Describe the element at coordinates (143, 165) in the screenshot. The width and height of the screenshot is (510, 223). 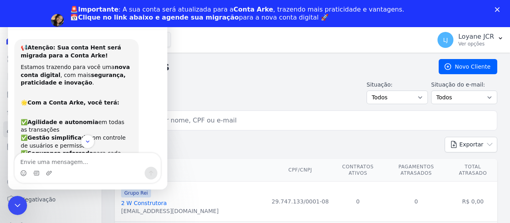
I see `button: Enviar uma mensagem` at that location.